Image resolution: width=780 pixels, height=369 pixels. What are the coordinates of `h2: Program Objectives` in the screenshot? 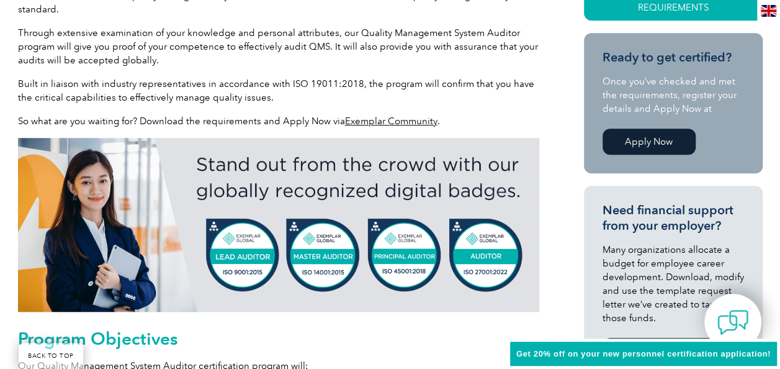 It's located at (279, 338).